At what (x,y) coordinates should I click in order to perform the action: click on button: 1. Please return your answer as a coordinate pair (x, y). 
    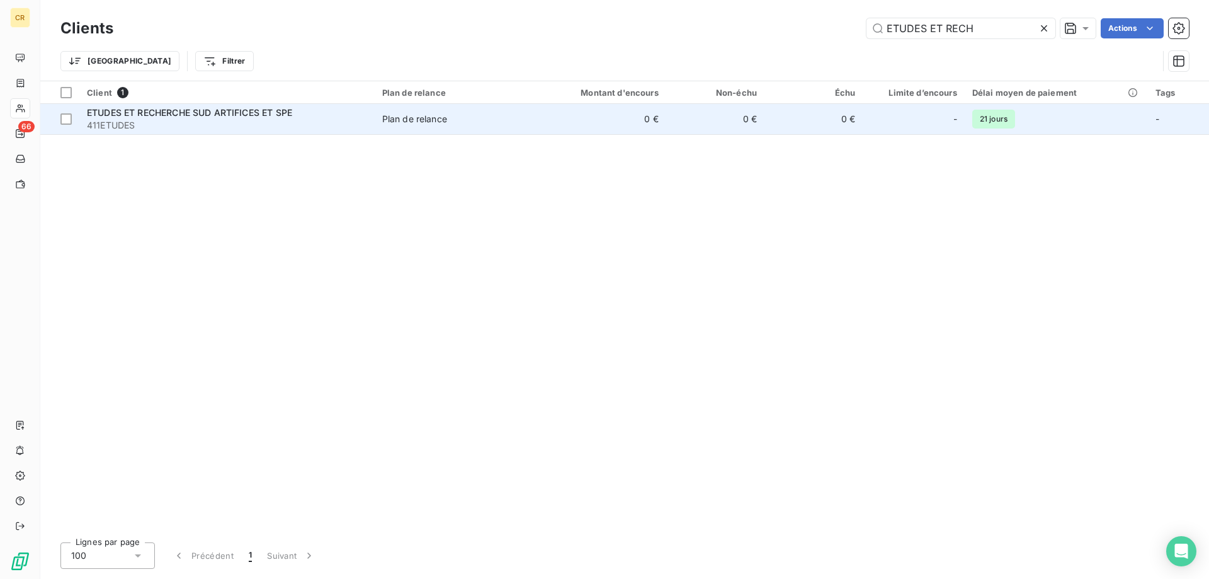
    Looking at the image, I should click on (250, 555).